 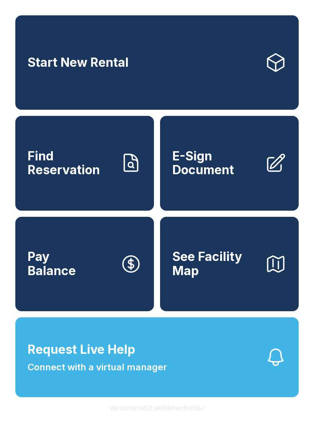 I want to click on span: Find Reservation, so click(x=71, y=163).